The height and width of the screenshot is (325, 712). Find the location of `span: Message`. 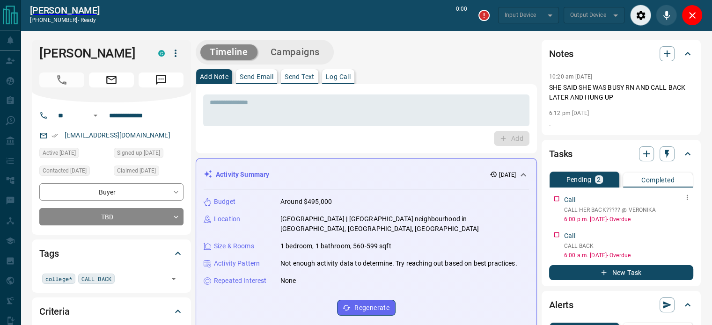

span: Message is located at coordinates (161, 80).